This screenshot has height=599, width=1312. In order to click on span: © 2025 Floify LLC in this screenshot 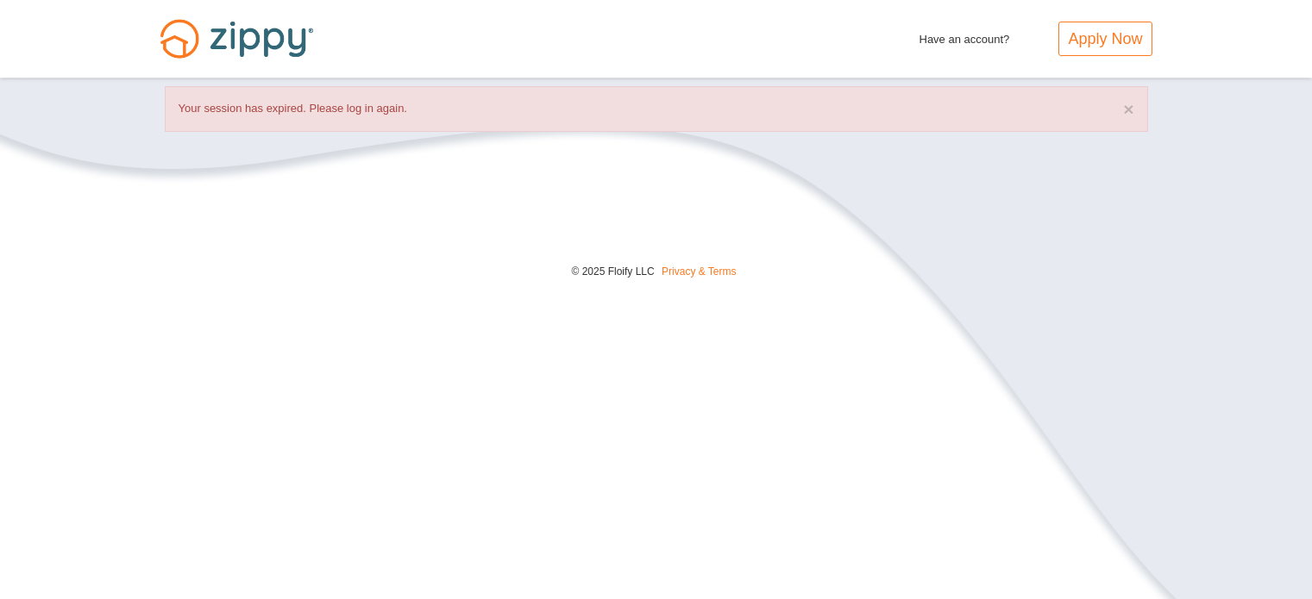, I will do `click(612, 272)`.